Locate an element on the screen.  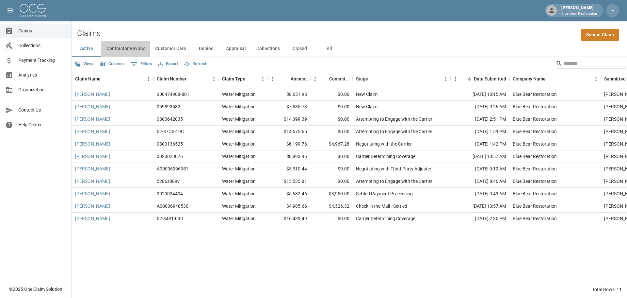
button: Views is located at coordinates (85, 64).